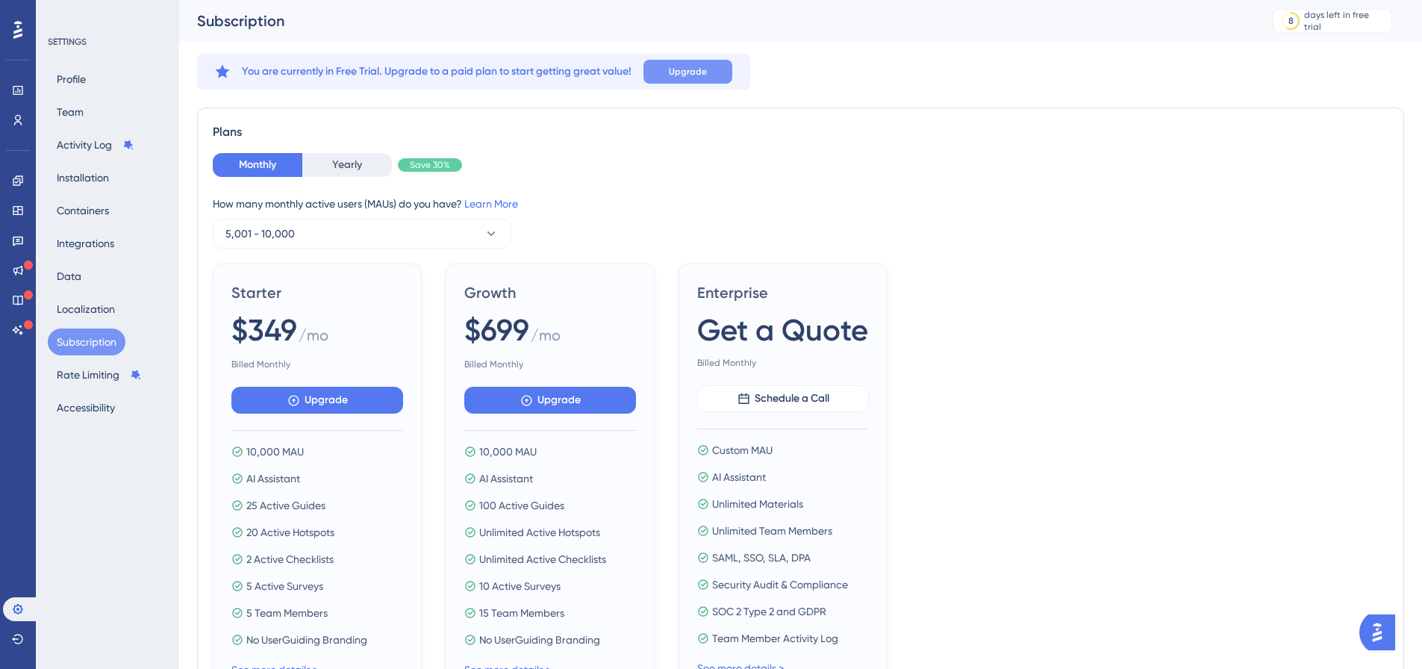  I want to click on span: 5,001 - 10,000, so click(260, 234).